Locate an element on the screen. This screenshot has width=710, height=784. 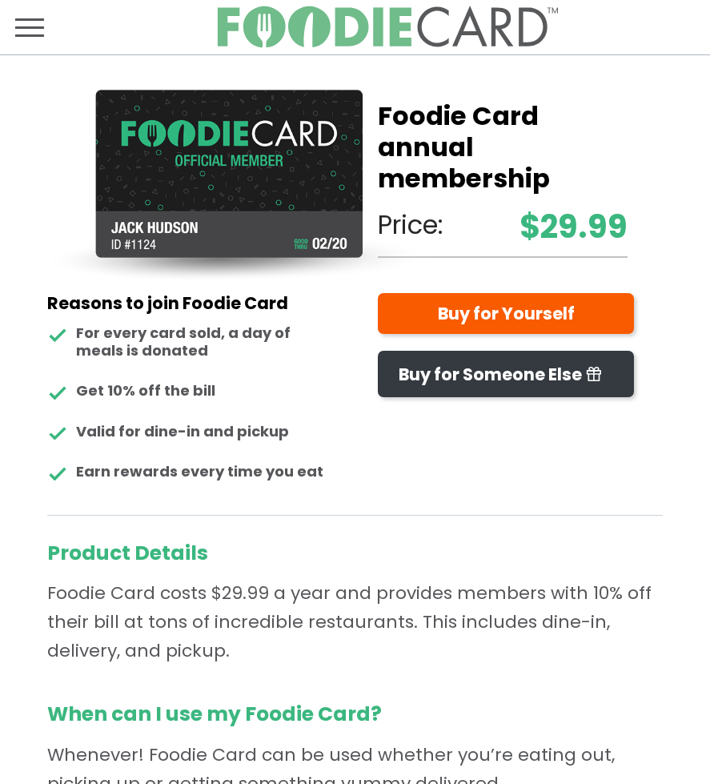
p: Foodie Card costs $29.99 a year and provides members with 10% off their bill at tons of incredibl... is located at coordinates (355, 602).